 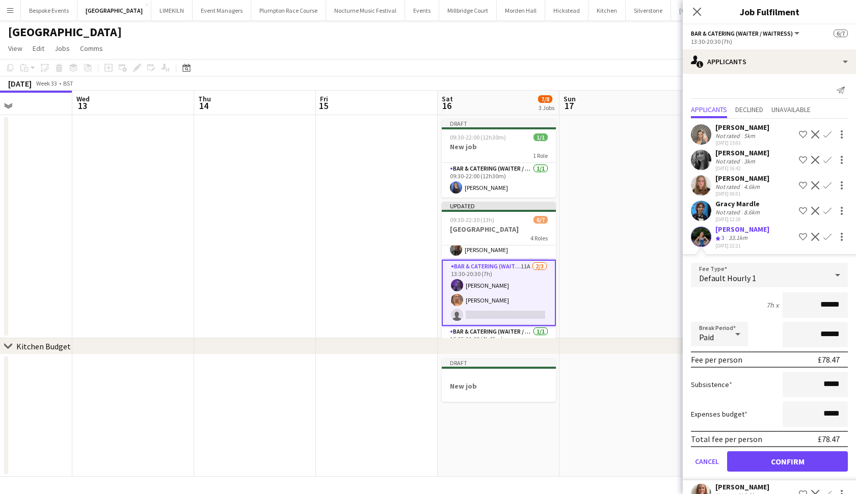 What do you see at coordinates (172, 10) in the screenshot?
I see `button: LIMEKILN` at bounding box center [172, 10].